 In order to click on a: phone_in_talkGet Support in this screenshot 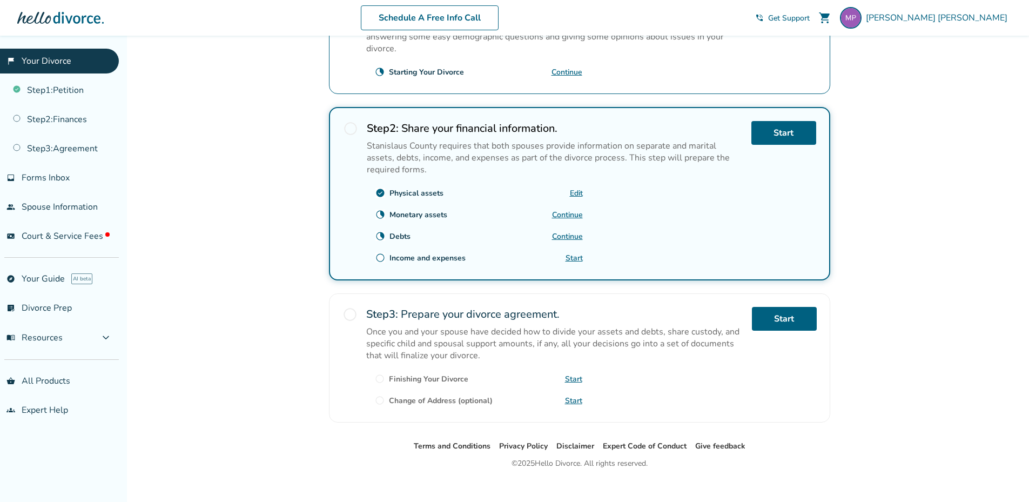, I will do `click(782, 18)`.